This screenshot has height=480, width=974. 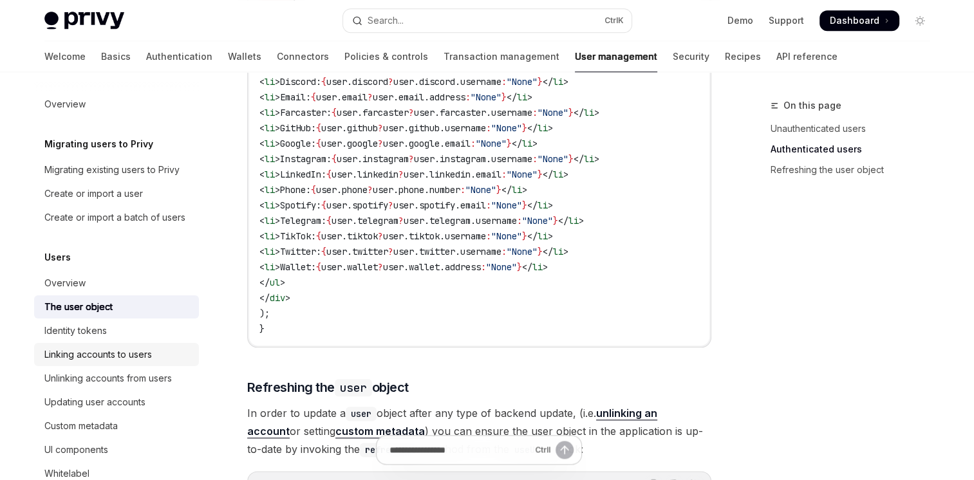 I want to click on a: custom metadata, so click(x=380, y=431).